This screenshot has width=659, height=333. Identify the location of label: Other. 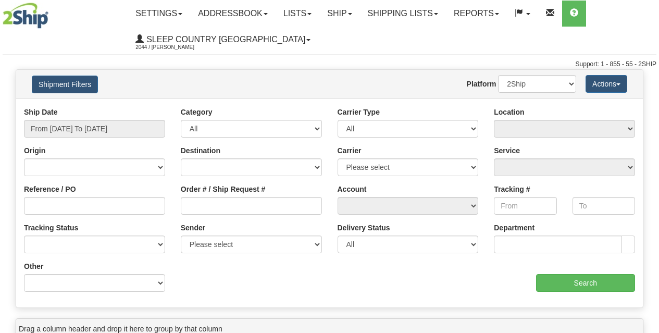
(33, 266).